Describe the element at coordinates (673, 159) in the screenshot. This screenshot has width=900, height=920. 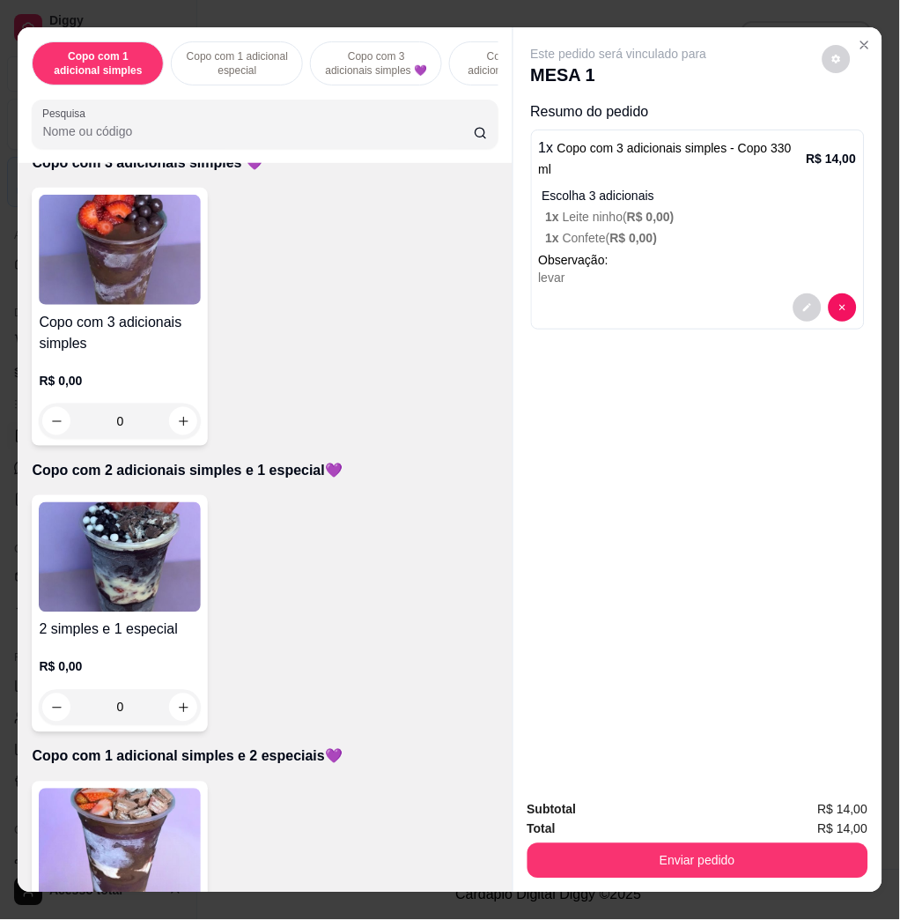
I see `p: 1 x` at that location.